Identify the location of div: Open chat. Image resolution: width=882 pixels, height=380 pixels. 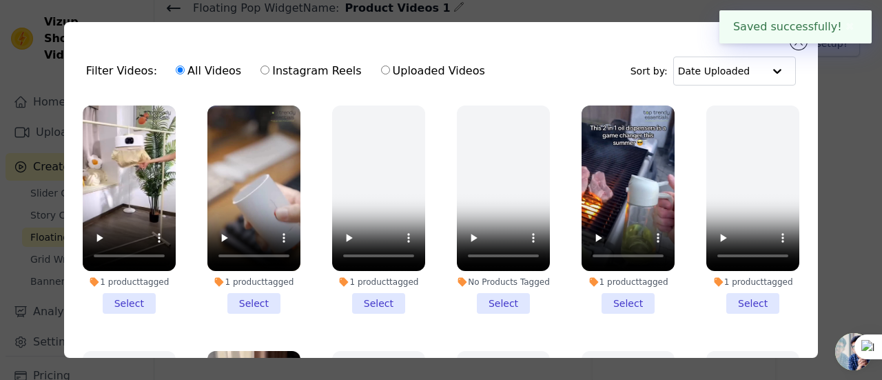
(854, 352).